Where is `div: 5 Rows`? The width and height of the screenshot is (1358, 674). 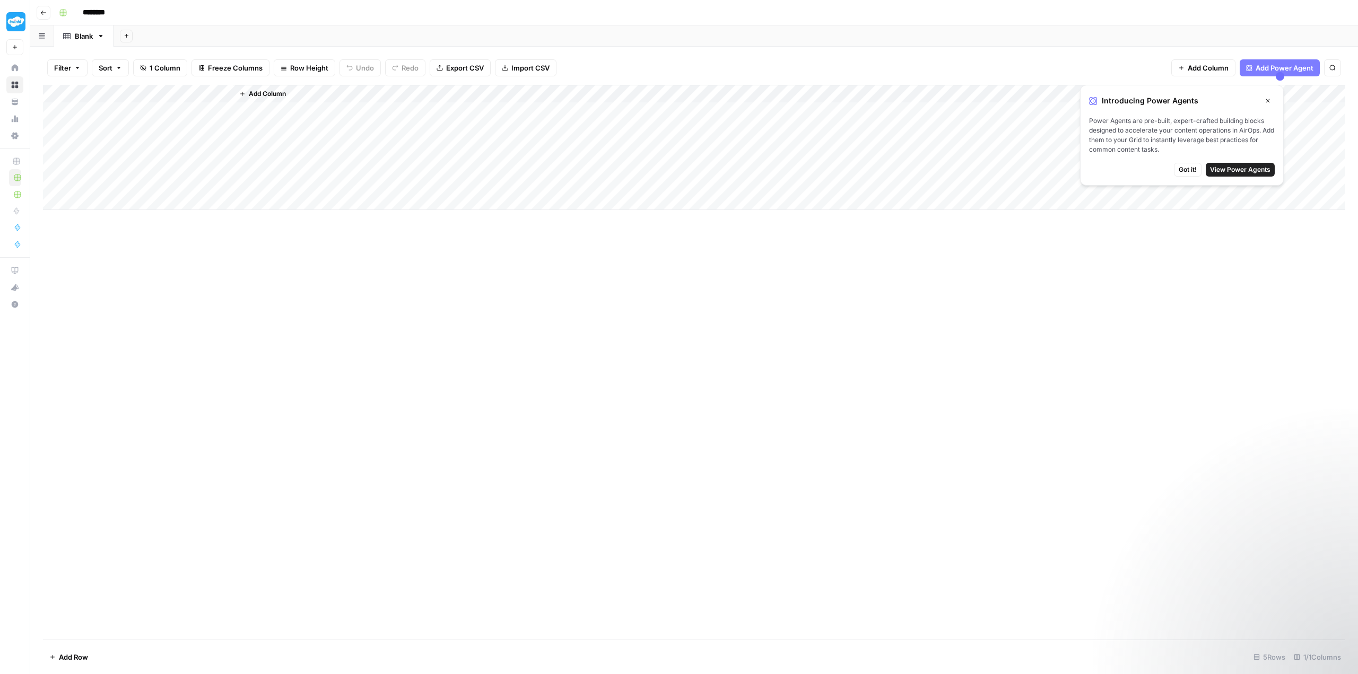 div: 5 Rows is located at coordinates (1269, 657).